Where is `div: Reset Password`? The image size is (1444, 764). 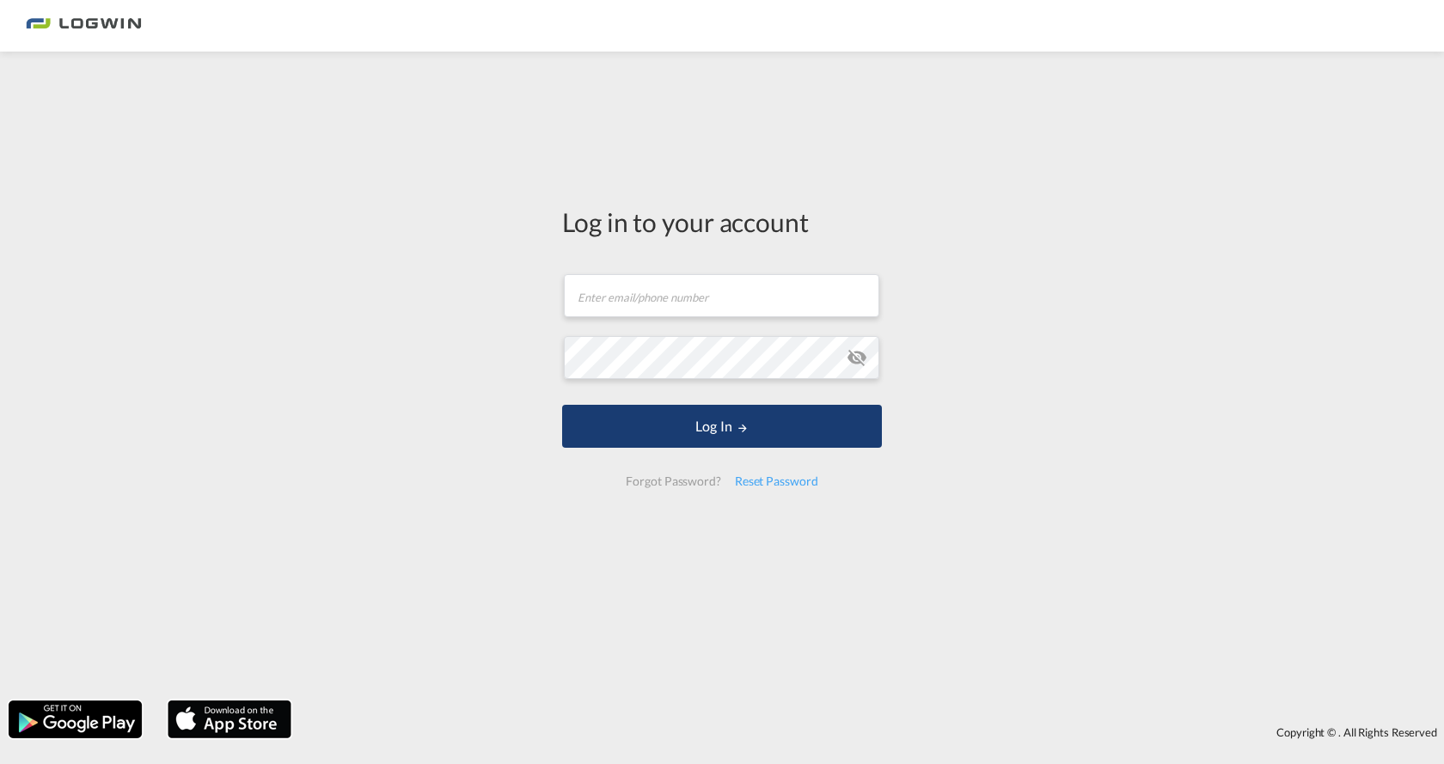 div: Reset Password is located at coordinates (776, 481).